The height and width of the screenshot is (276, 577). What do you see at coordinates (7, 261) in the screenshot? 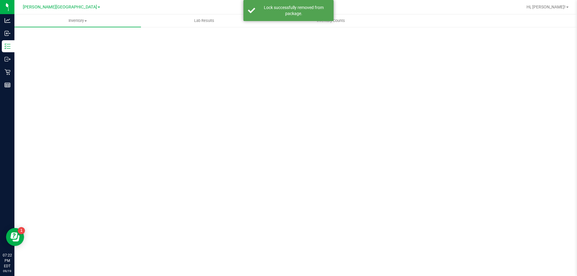
I see `p: 07:22 PM EDT` at bounding box center [7, 261].